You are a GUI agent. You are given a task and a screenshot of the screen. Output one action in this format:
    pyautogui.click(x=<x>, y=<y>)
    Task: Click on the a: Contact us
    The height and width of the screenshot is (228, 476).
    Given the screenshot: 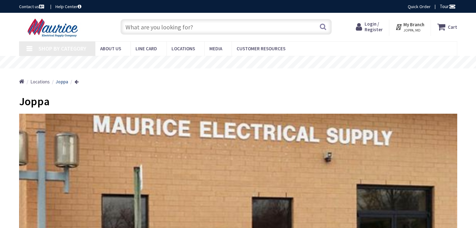 What is the action you would take?
    pyautogui.click(x=32, y=7)
    